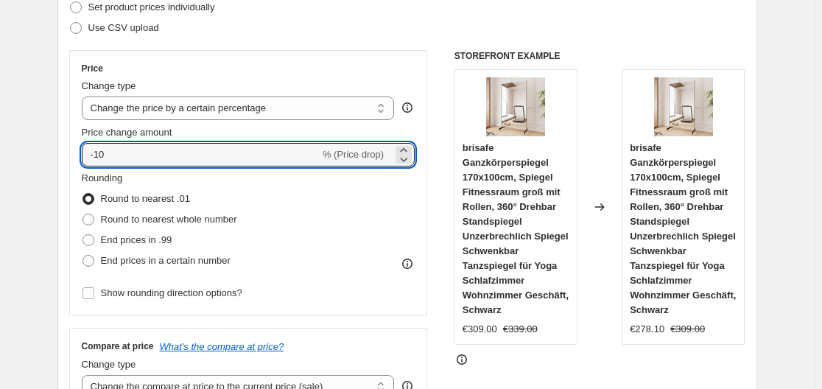  I want to click on span: End prices in .99, so click(136, 239).